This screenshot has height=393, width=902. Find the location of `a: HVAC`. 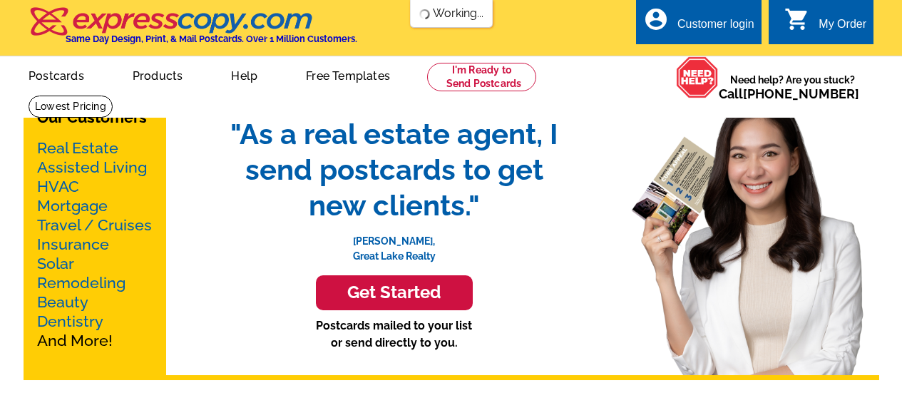

a: HVAC is located at coordinates (58, 186).